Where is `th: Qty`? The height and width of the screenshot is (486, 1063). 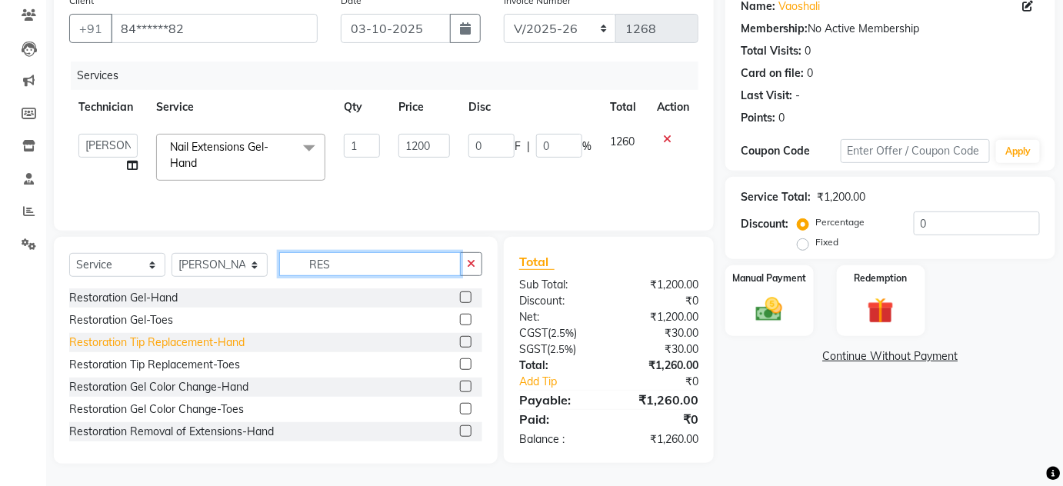
th: Qty is located at coordinates (362, 107).